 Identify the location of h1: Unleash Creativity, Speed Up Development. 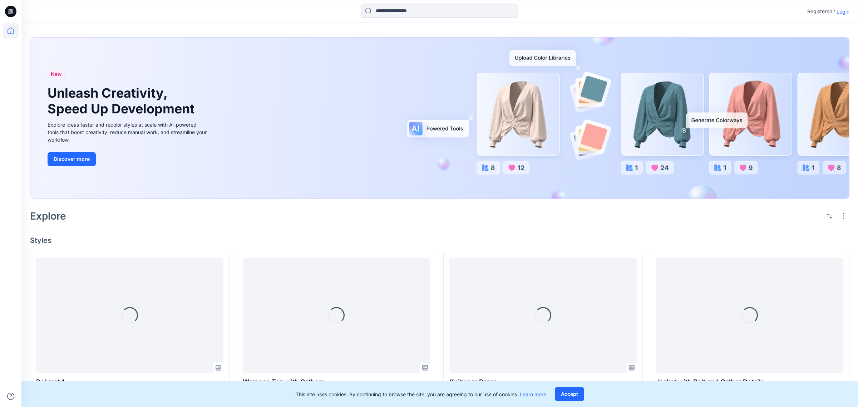
(123, 101).